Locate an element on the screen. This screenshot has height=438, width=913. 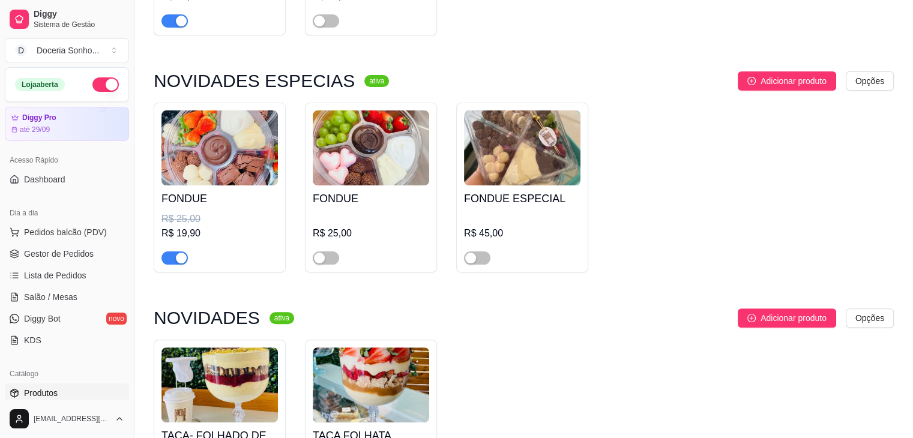
span: Salão / Mesas is located at coordinates (50, 297).